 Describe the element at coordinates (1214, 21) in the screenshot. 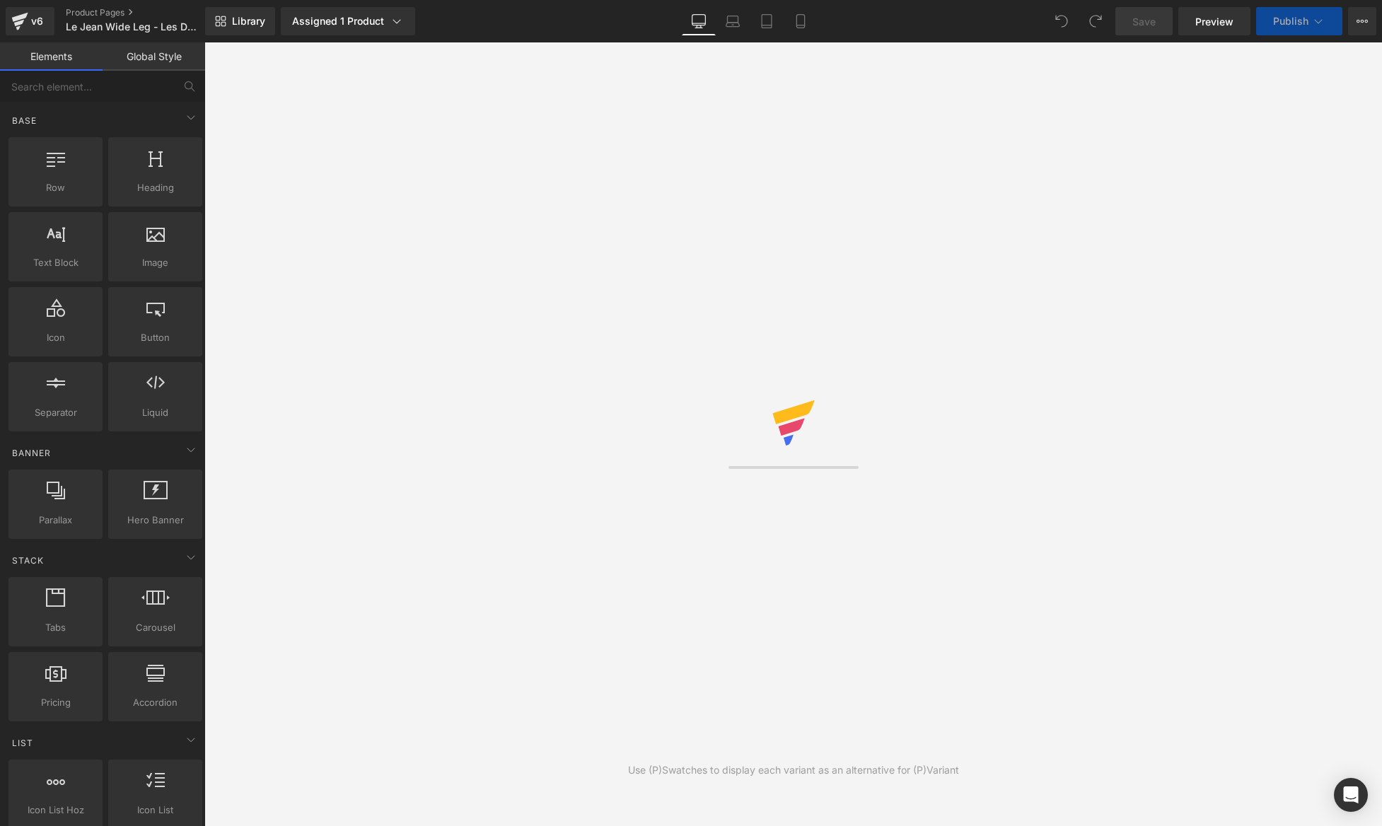

I see `a: Preview` at that location.